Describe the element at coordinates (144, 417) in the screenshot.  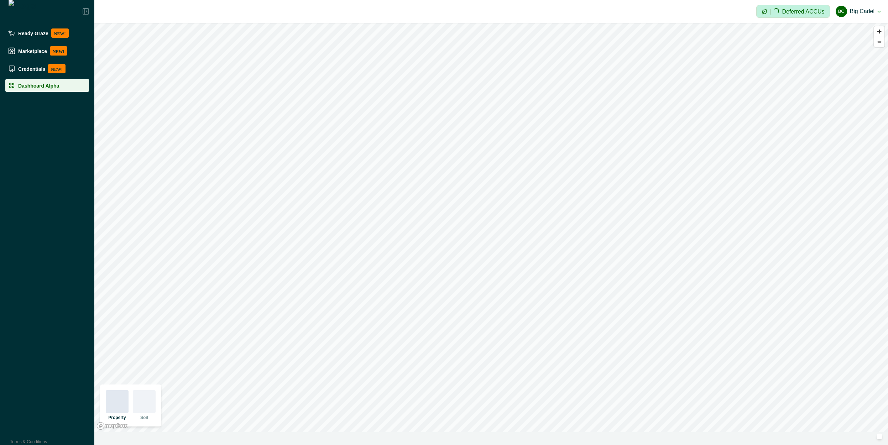
I see `p: Soil` at that location.